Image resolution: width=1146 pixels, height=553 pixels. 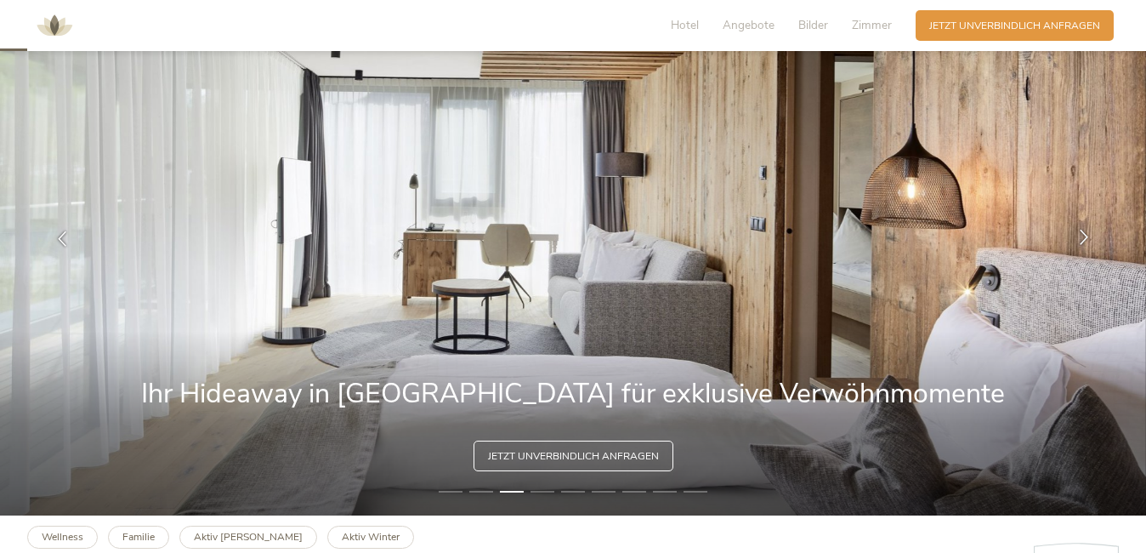 What do you see at coordinates (872, 25) in the screenshot?
I see `span: Zimmer` at bounding box center [872, 25].